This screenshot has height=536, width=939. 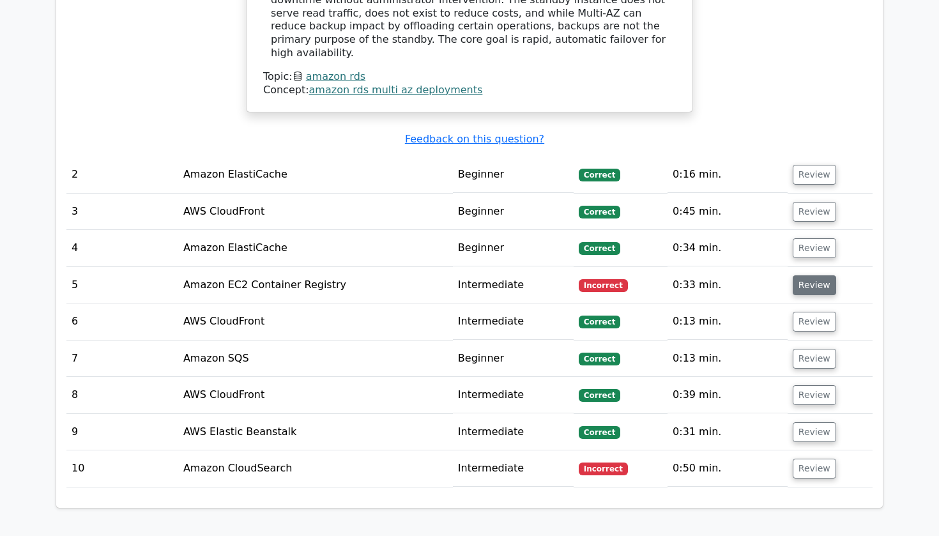 What do you see at coordinates (316, 432) in the screenshot?
I see `td: AWS Elastic Beanstalk` at bounding box center [316, 432].